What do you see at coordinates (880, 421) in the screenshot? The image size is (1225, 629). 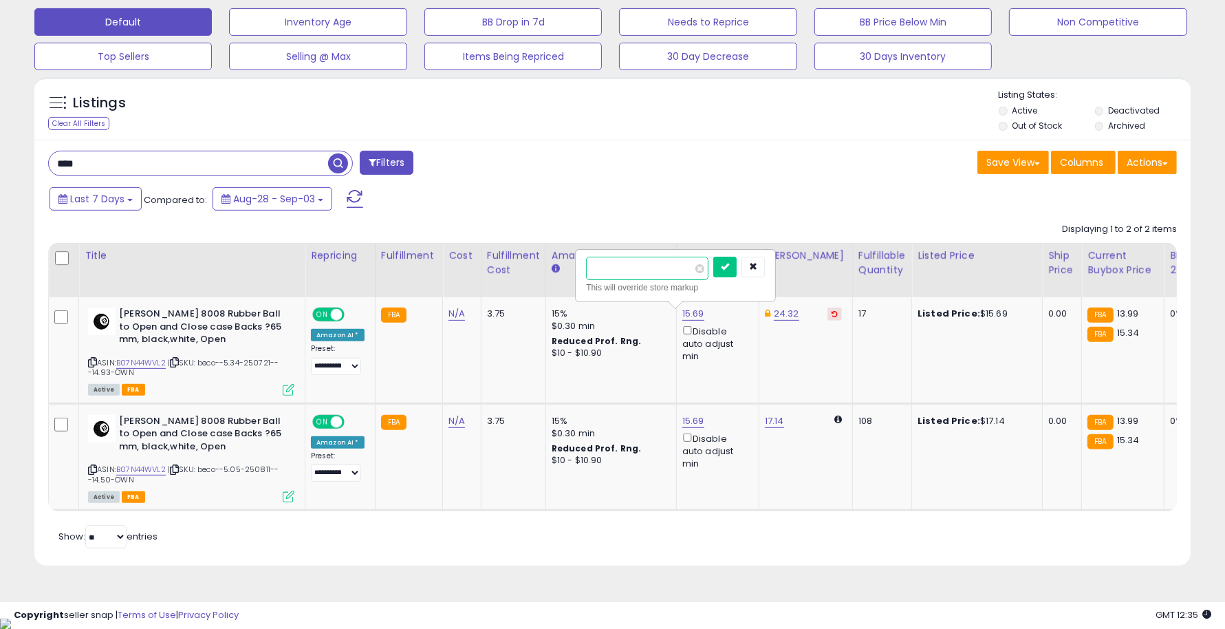 I see `div: 108` at bounding box center [880, 421].